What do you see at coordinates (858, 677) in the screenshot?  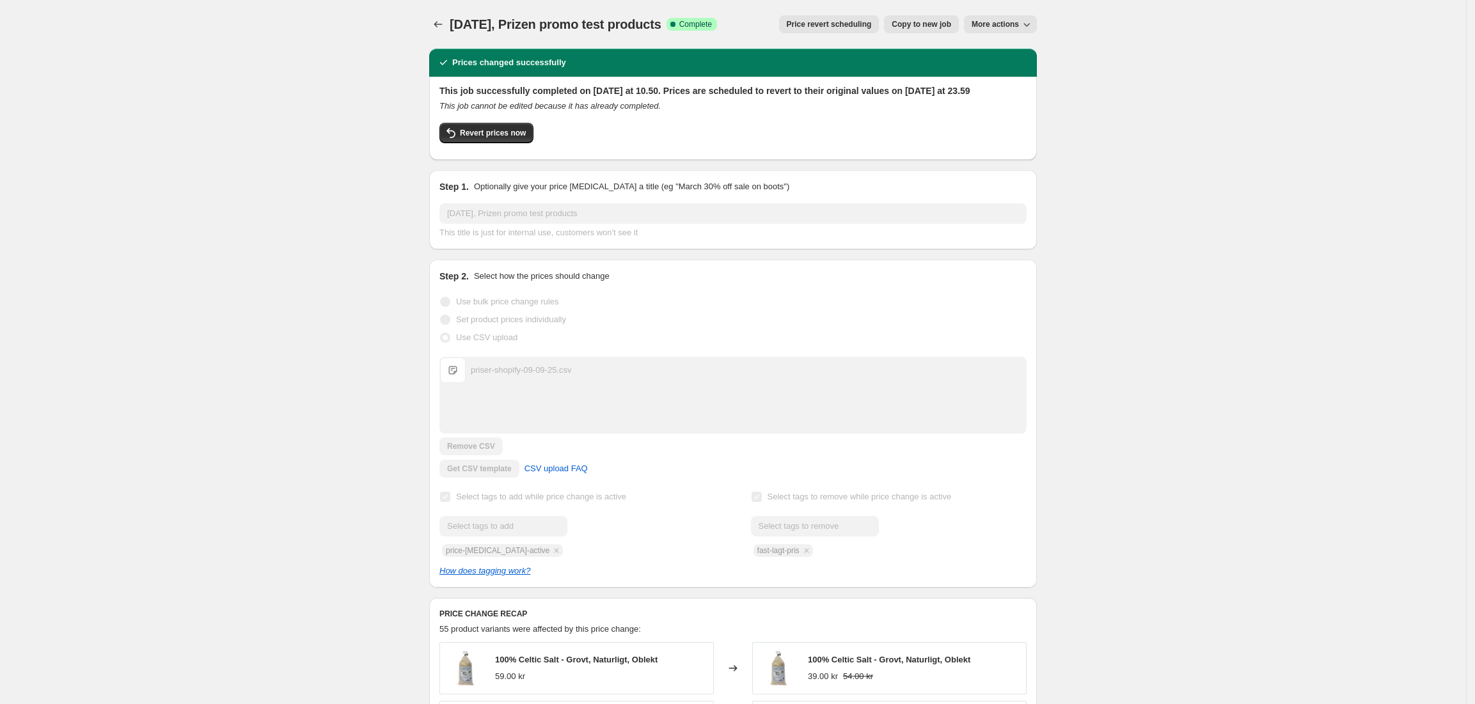 I see `strike: 54.00 kr` at bounding box center [858, 677].